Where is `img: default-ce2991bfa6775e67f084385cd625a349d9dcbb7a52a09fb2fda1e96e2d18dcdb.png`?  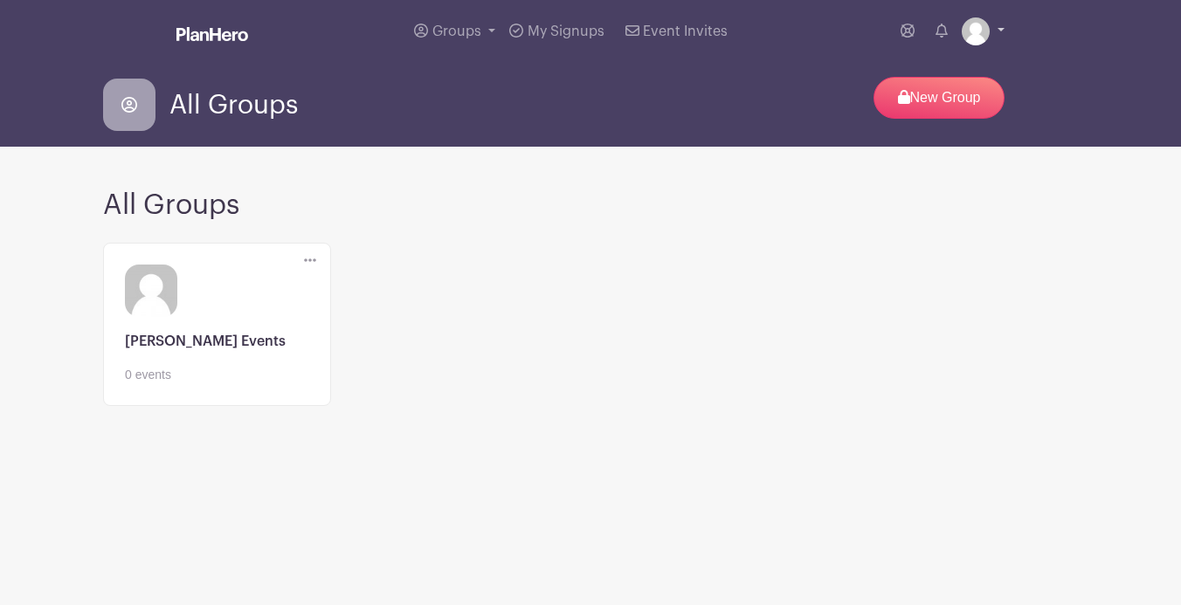
img: default-ce2991bfa6775e67f084385cd625a349d9dcbb7a52a09fb2fda1e96e2d18dcdb.png is located at coordinates (976, 31).